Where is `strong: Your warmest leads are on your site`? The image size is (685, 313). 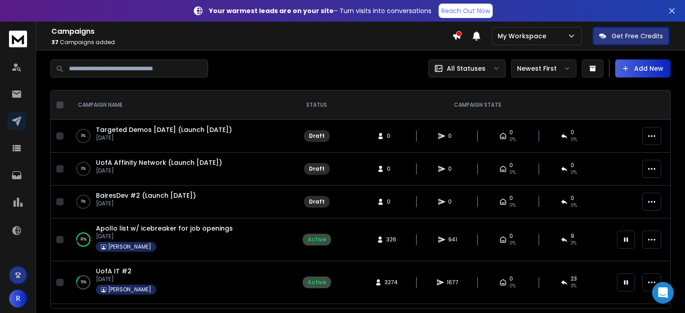
strong: Your warmest leads are on your site is located at coordinates (271, 11).